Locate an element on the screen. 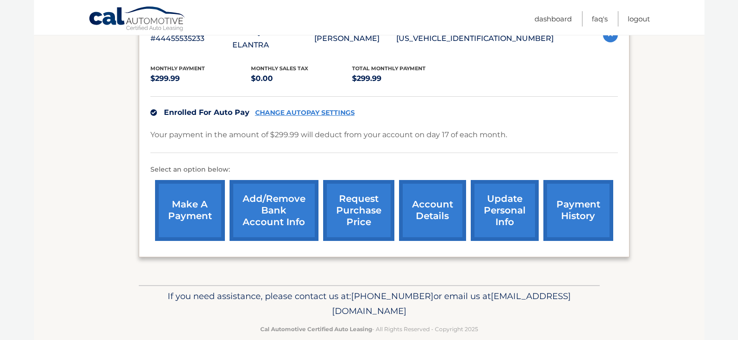 The height and width of the screenshot is (340, 738). p: If you need assistance, please contact us at: or email us at is located at coordinates (369, 304).